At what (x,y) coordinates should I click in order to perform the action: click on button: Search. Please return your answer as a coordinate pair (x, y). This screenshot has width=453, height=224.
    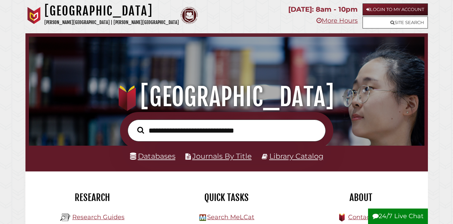
    Looking at the image, I should click on (141, 130).